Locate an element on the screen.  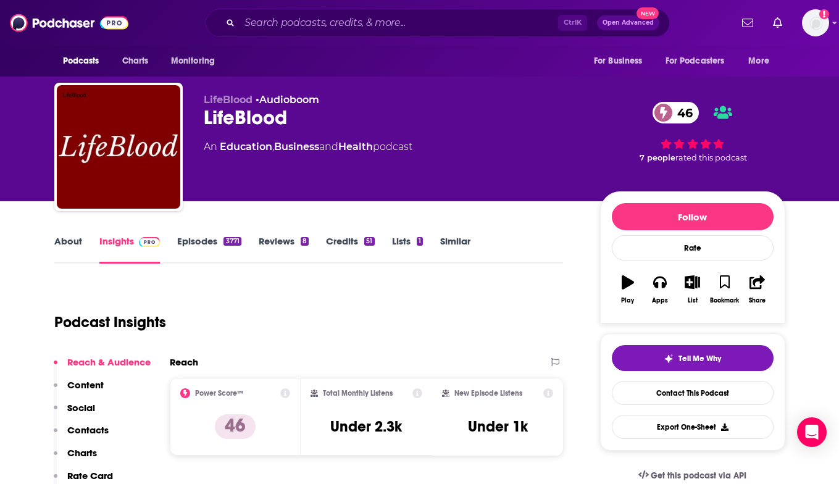
span: 46 is located at coordinates (682, 112).